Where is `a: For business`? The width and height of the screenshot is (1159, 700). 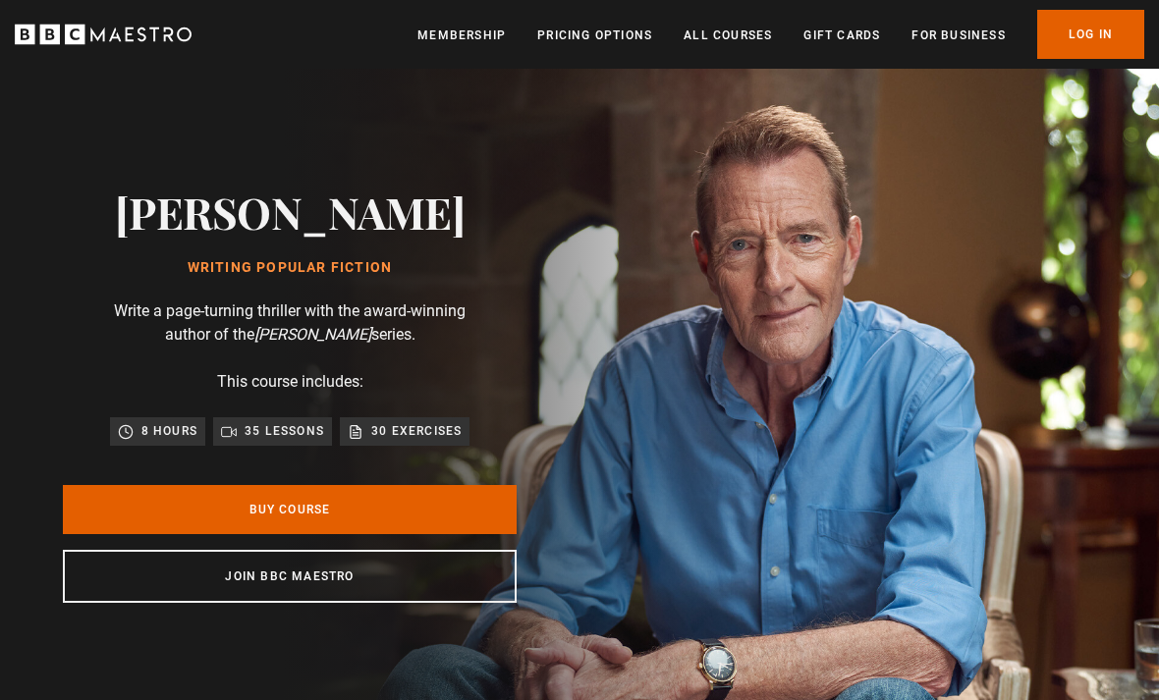 a: For business is located at coordinates (958, 35).